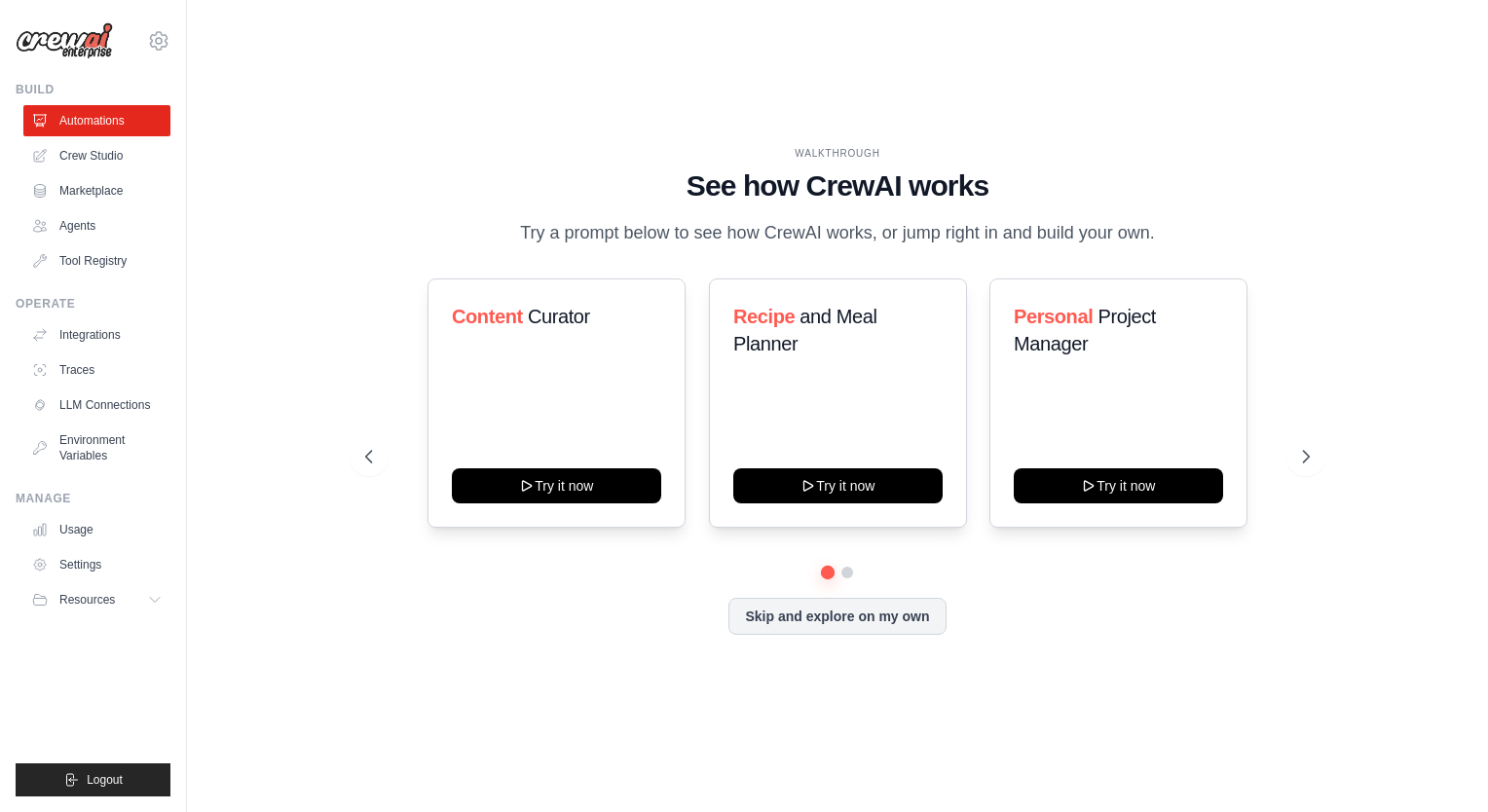 The image size is (1488, 812). What do you see at coordinates (837, 233) in the screenshot?
I see `p: Try a prompt below to see how CrewAI works, or jump right in and build your own.` at bounding box center [837, 233].